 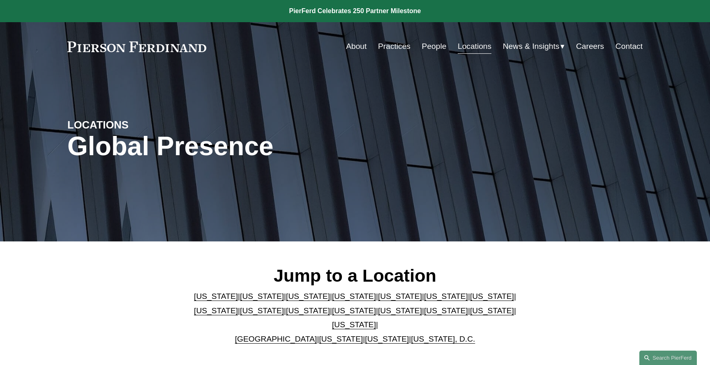 What do you see at coordinates (531, 46) in the screenshot?
I see `span: News & Insights` at bounding box center [531, 46].